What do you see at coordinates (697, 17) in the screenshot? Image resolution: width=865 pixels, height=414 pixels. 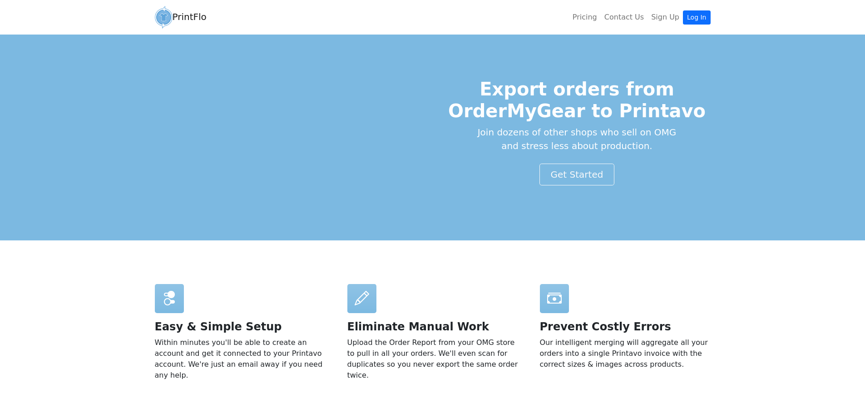 I see `a: Log In` at bounding box center [697, 17].